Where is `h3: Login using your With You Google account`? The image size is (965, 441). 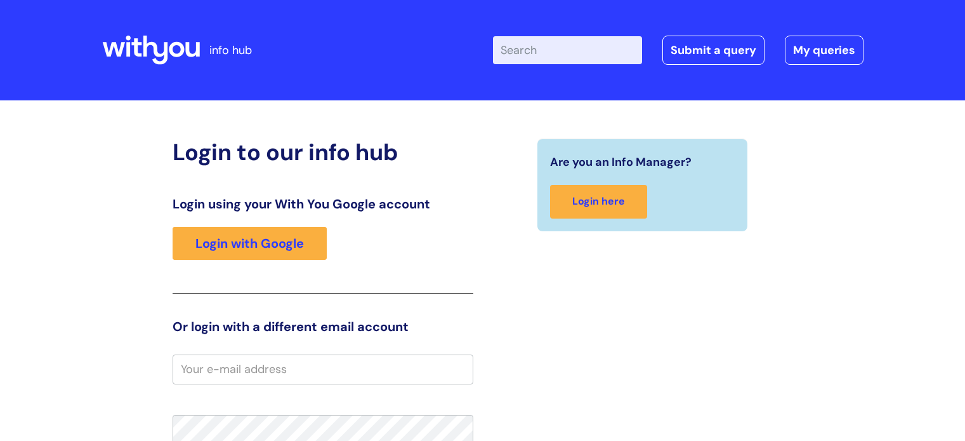 h3: Login using your With You Google account is located at coordinates (323, 204).